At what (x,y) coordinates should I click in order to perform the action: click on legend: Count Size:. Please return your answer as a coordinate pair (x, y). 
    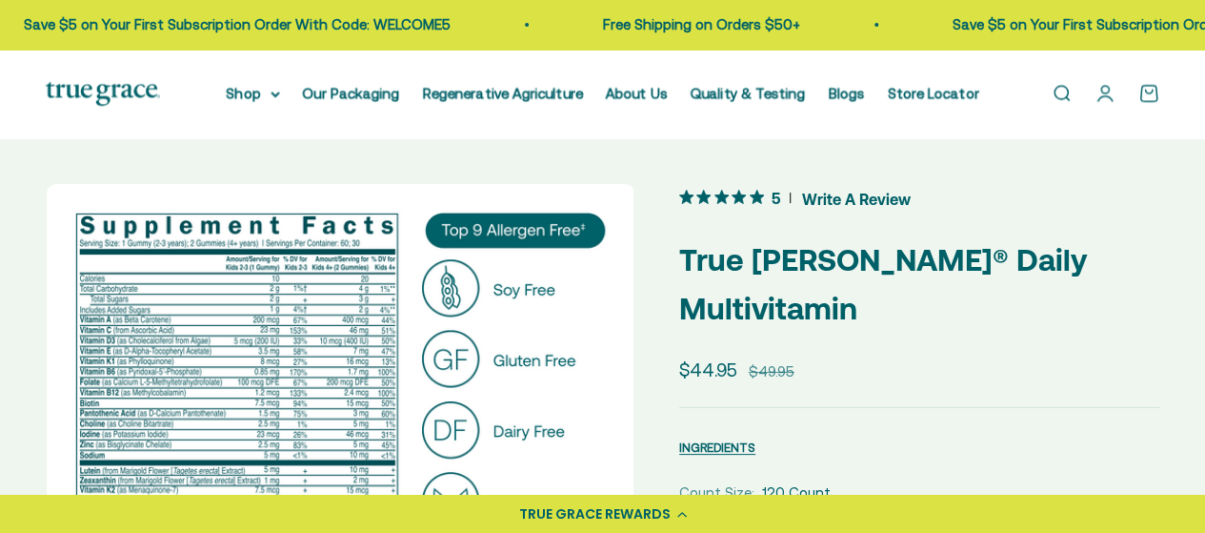
    Looking at the image, I should click on (717, 493).